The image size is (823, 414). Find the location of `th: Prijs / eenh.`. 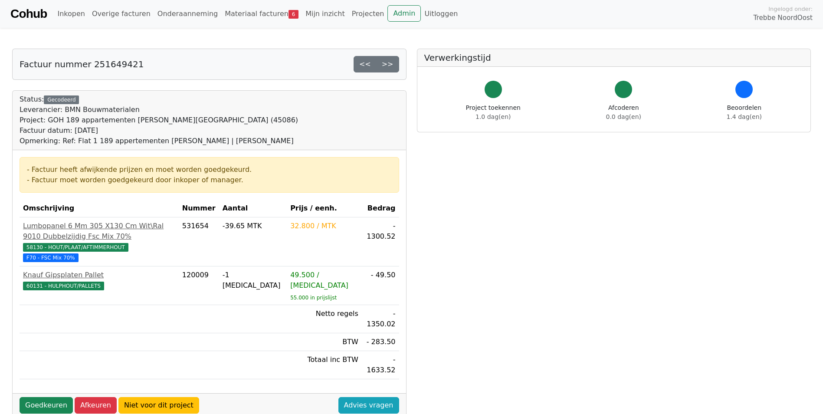

th: Prijs / eenh. is located at coordinates (324, 208).